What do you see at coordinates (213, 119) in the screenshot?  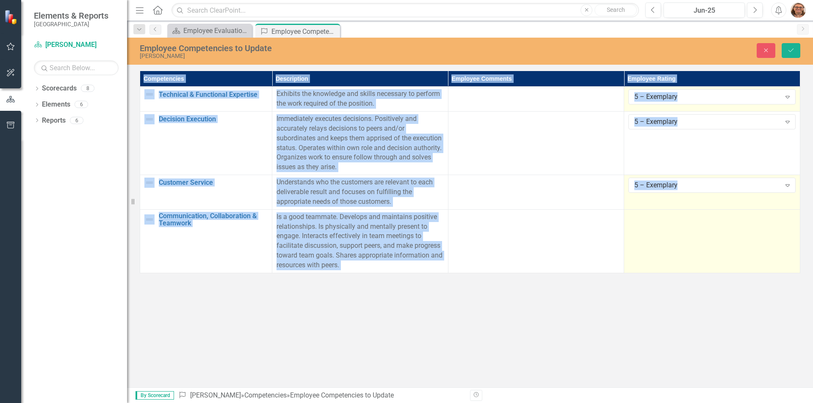 I see `a: Decision Execution` at bounding box center [213, 119].